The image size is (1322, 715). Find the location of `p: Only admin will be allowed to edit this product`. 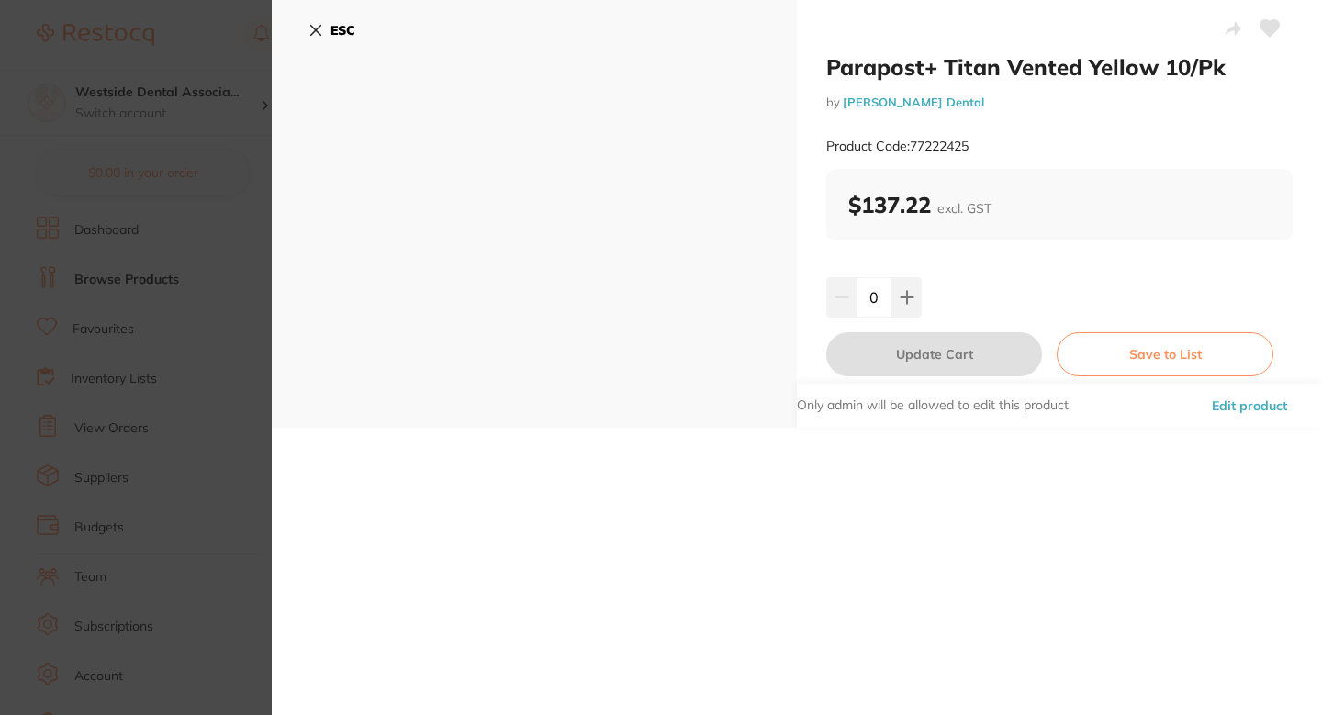

p: Only admin will be allowed to edit this product is located at coordinates (933, 406).